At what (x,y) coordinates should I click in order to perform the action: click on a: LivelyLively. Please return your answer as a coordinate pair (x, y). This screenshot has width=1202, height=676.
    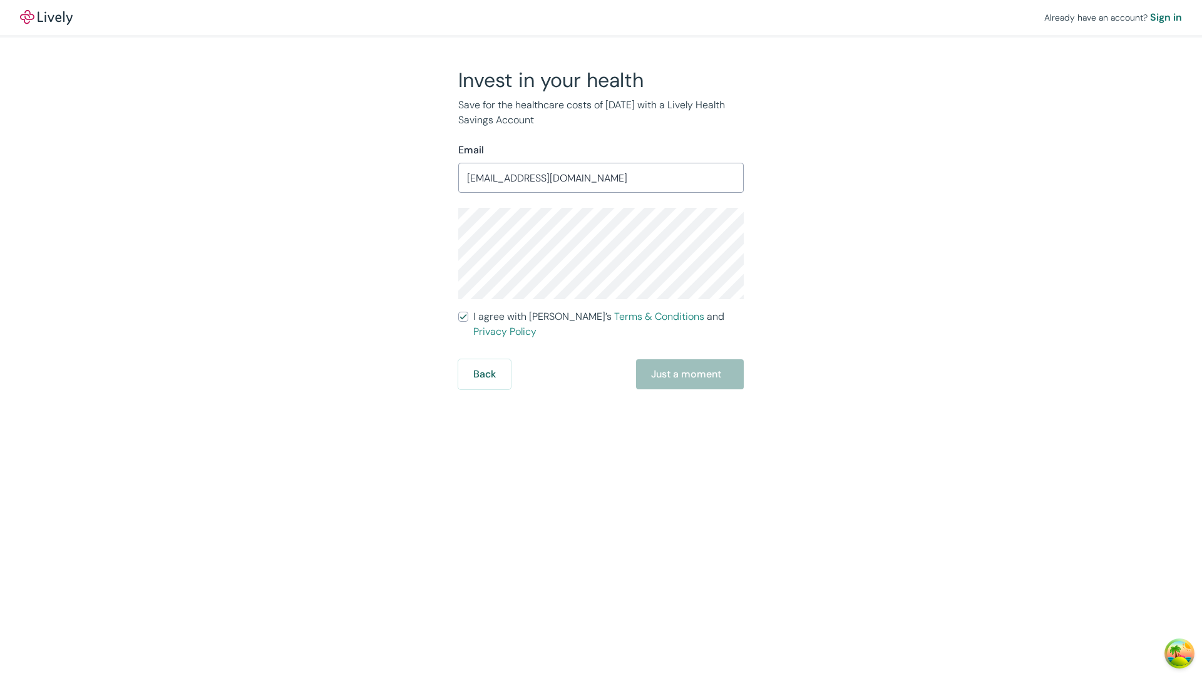
    Looking at the image, I should click on (46, 18).